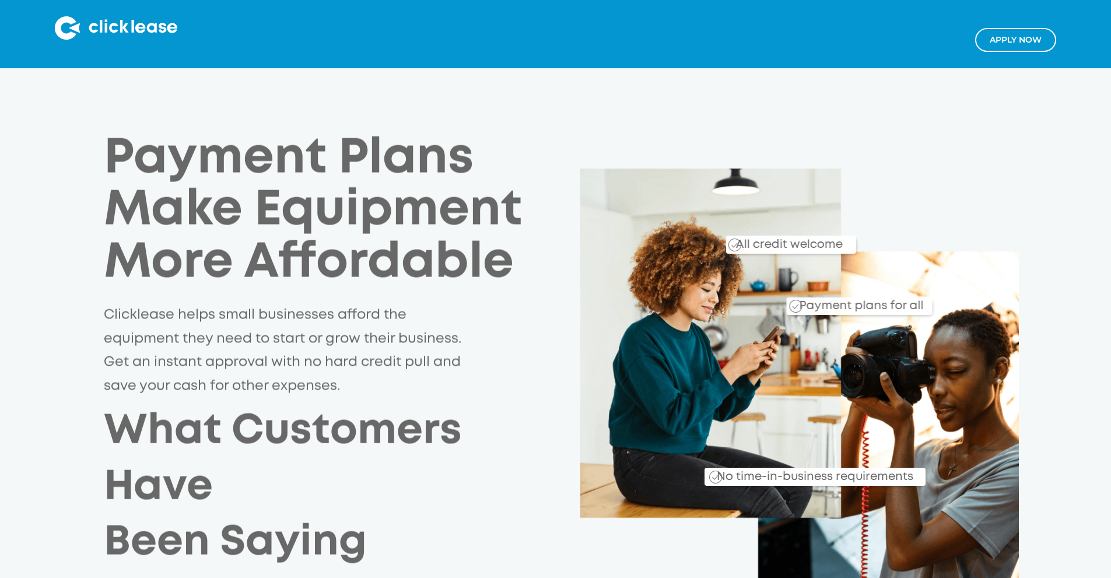 The image size is (1111, 578). What do you see at coordinates (286, 350) in the screenshot?
I see `p: Clicklease helps small businesses afford the equipment they need to start or grow their business....` at bounding box center [286, 350].